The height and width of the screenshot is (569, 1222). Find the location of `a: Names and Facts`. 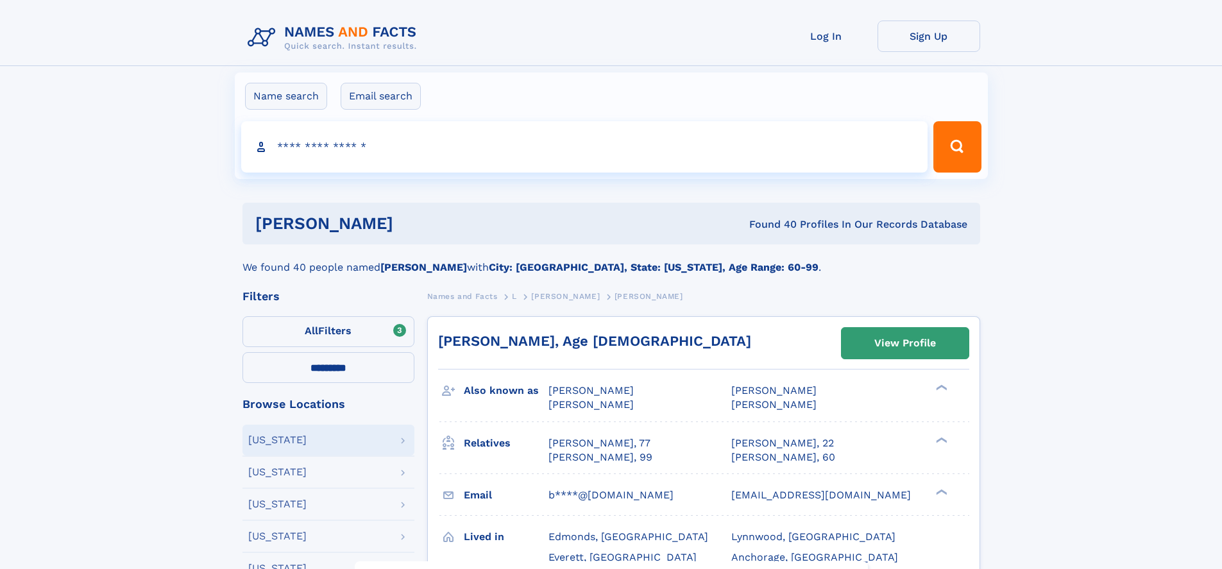

a: Names and Facts is located at coordinates (462, 296).